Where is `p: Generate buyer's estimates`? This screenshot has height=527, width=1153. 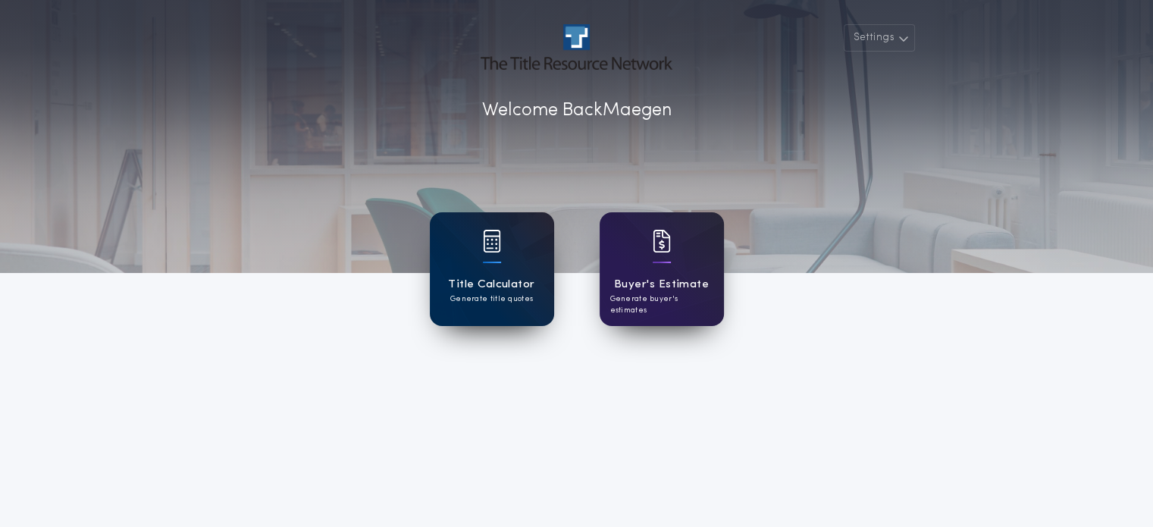
p: Generate buyer's estimates is located at coordinates (662, 305).